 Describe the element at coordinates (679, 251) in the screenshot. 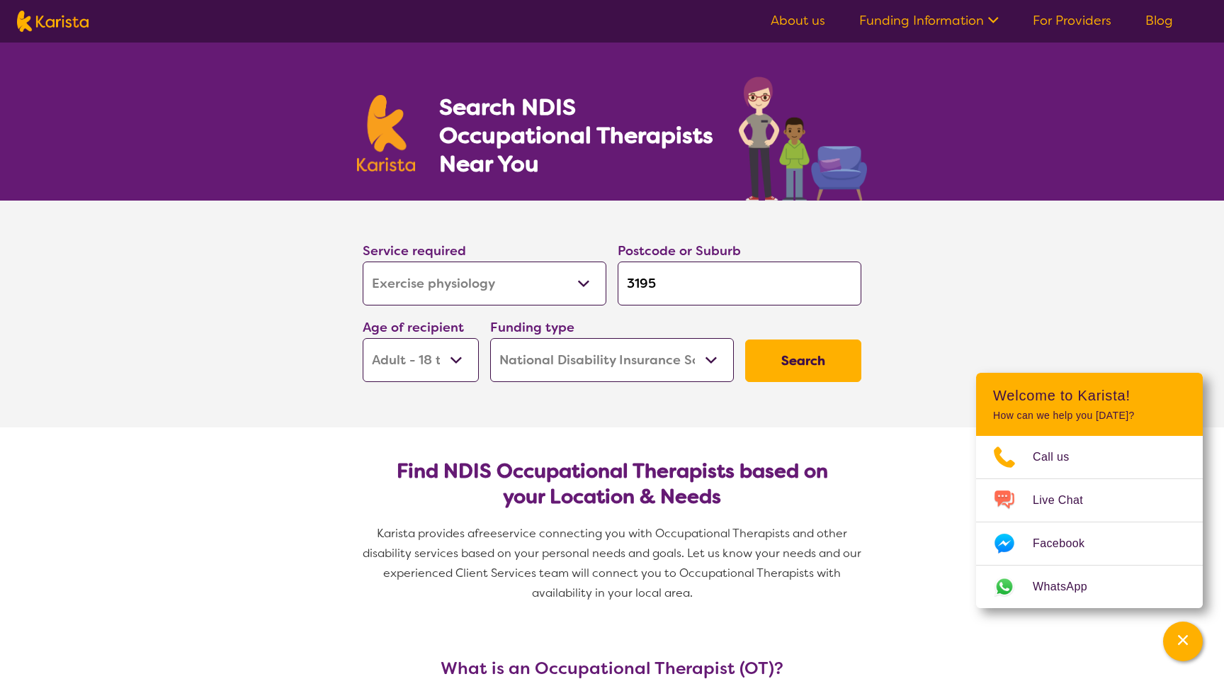

I see `label: Postcode or Suburb` at that location.